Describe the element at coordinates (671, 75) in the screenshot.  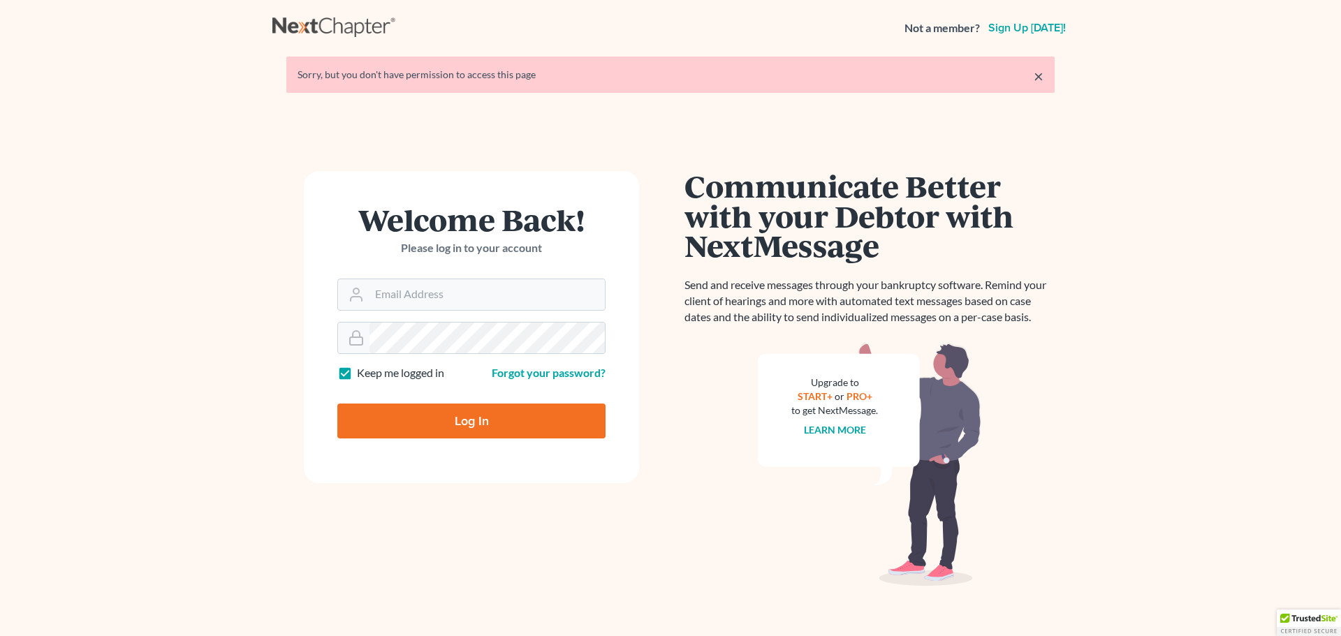
I see `div: Sorry, but you don't have permission to access this page` at that location.